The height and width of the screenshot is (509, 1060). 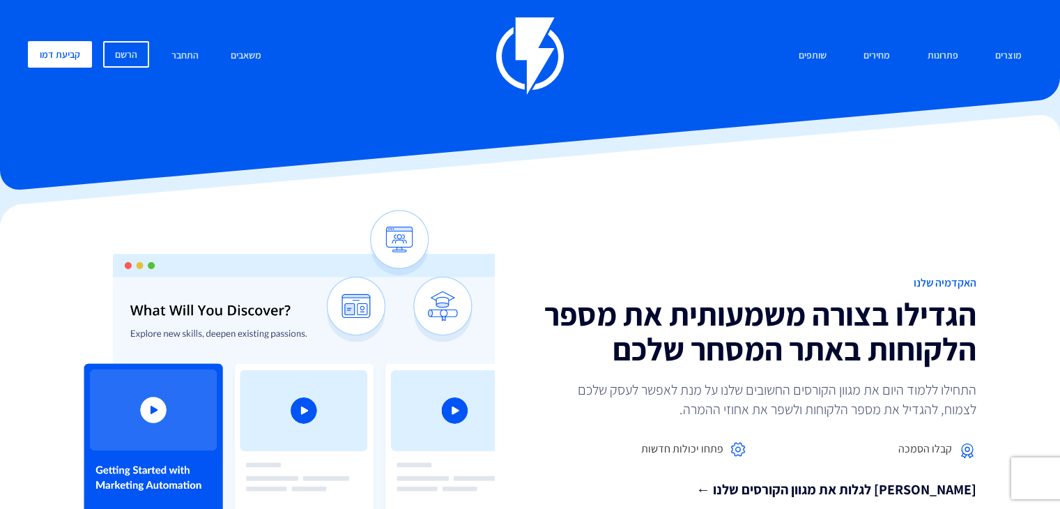 What do you see at coordinates (767, 399) in the screenshot?
I see `p: התחילו ללמוד היום את מגוון הקורסים החשובים שלנו על מנת לאפשר לעסק שלכם לצמוח, להגדיל את מספר הלקו...` at bounding box center [767, 399].